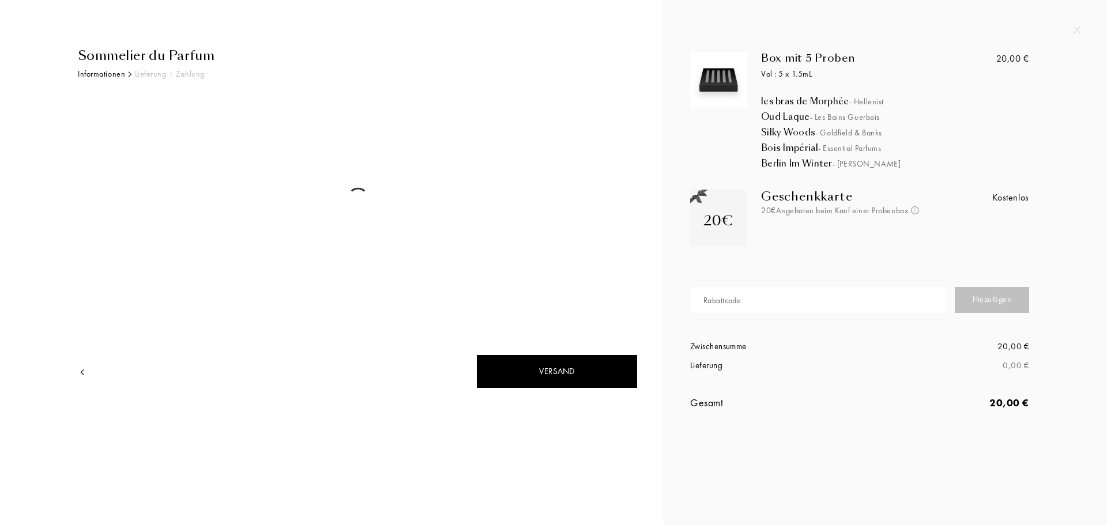 The image size is (1107, 525). What do you see at coordinates (867, 58) in the screenshot?
I see `div: Box mit 5 Proben` at bounding box center [867, 58].